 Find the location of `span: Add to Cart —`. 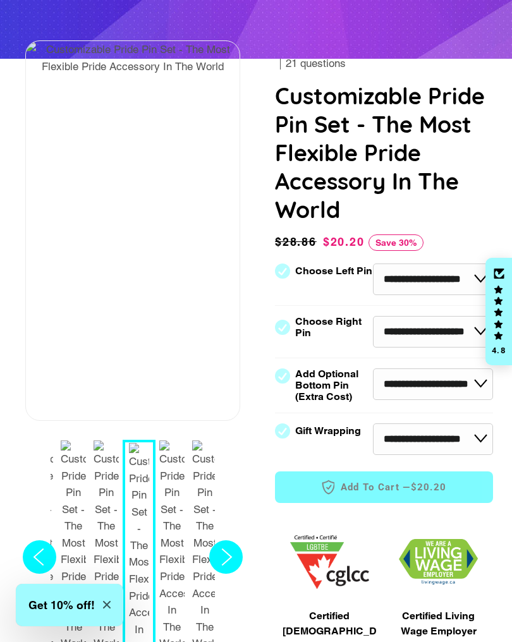

span: Add to Cart — is located at coordinates (384, 487).